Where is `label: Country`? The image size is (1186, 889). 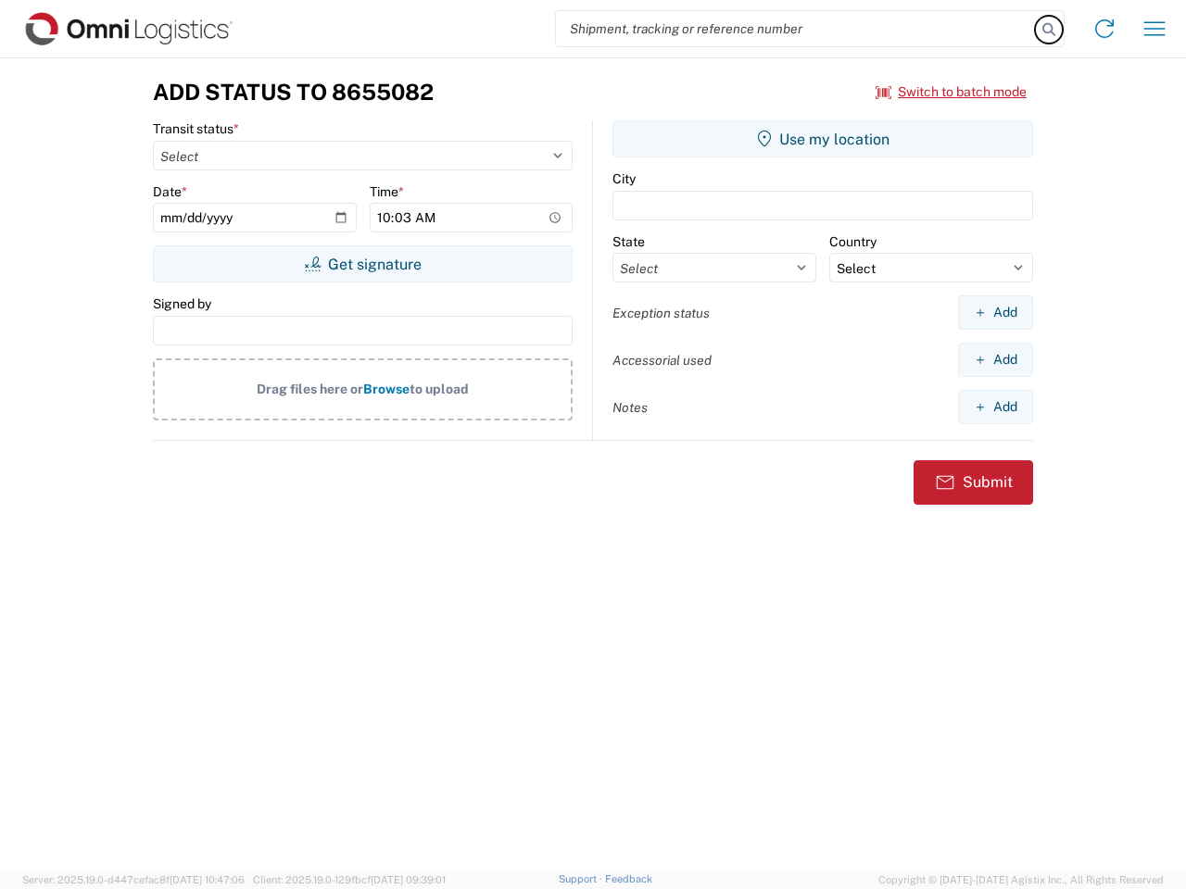 label: Country is located at coordinates (852, 242).